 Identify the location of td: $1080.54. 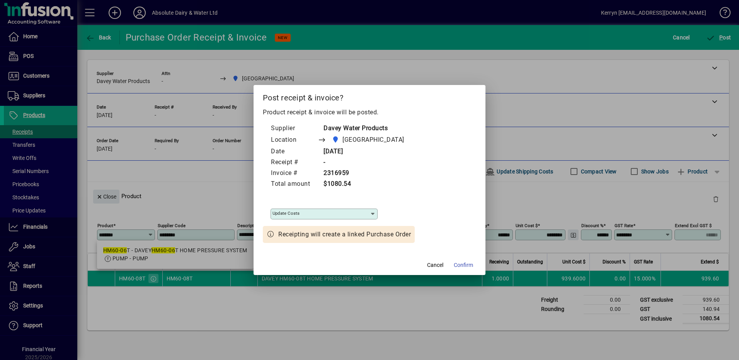
(368, 184).